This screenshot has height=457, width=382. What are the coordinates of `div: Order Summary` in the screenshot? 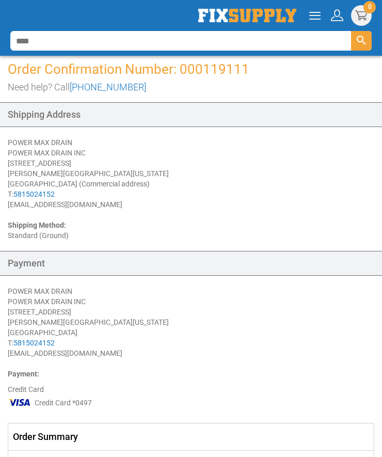 It's located at (191, 437).